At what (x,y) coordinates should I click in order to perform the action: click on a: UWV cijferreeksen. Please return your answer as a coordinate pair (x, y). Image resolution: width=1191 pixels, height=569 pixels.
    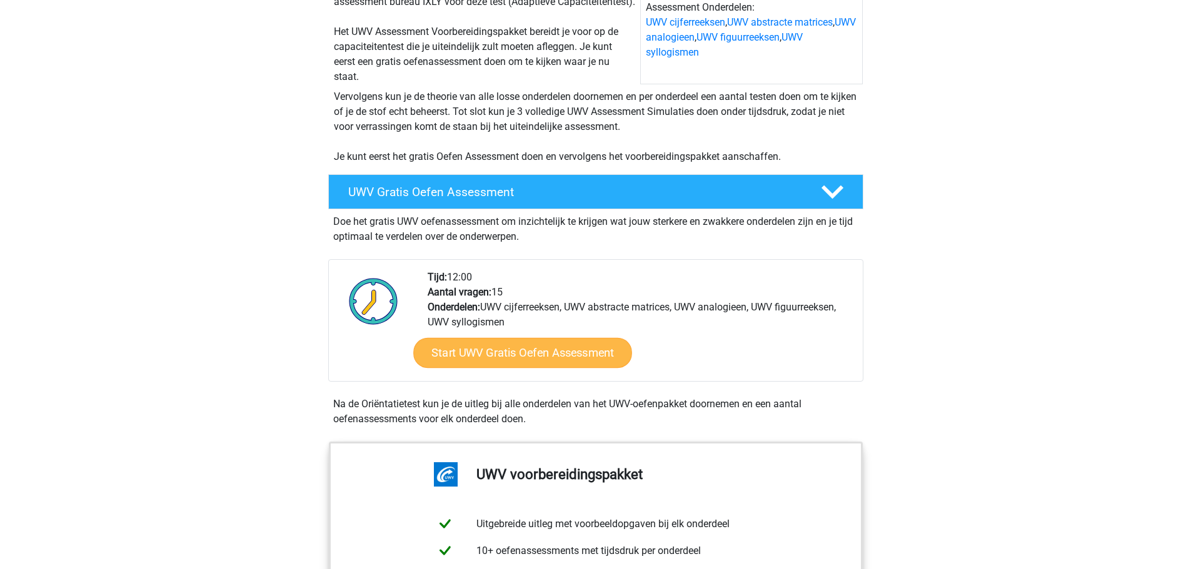
    Looking at the image, I should click on (685, 22).